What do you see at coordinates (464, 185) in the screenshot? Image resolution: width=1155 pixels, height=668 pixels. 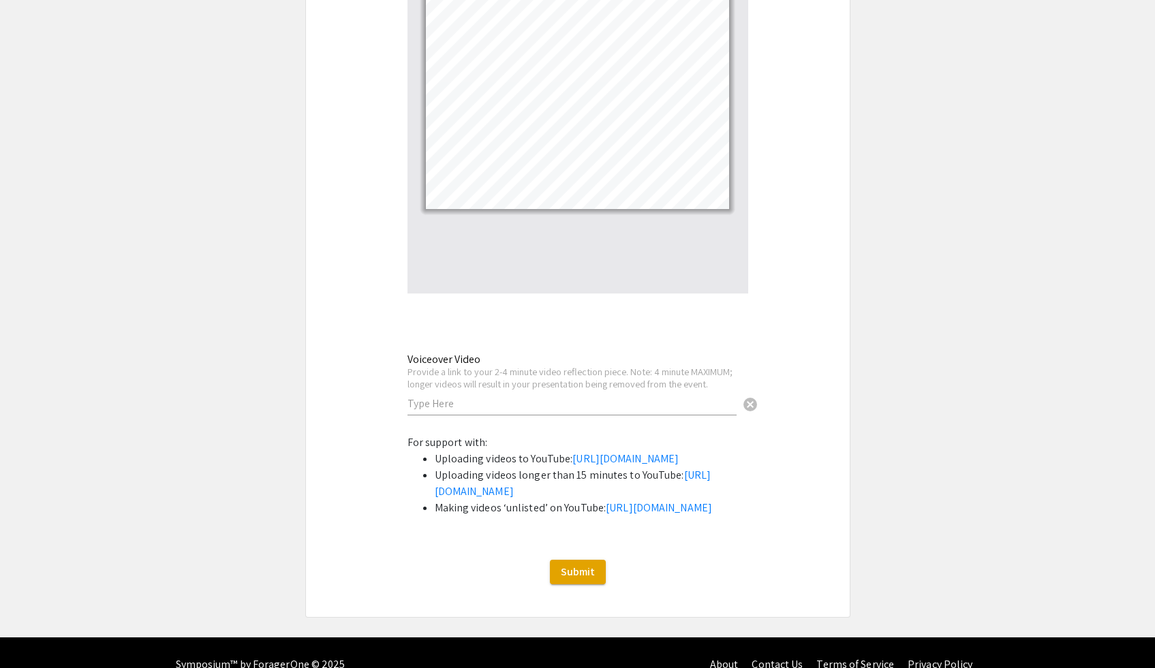 I see `a: https://www.nature.com/articles/nrneurol.2009.175` at bounding box center [464, 185].